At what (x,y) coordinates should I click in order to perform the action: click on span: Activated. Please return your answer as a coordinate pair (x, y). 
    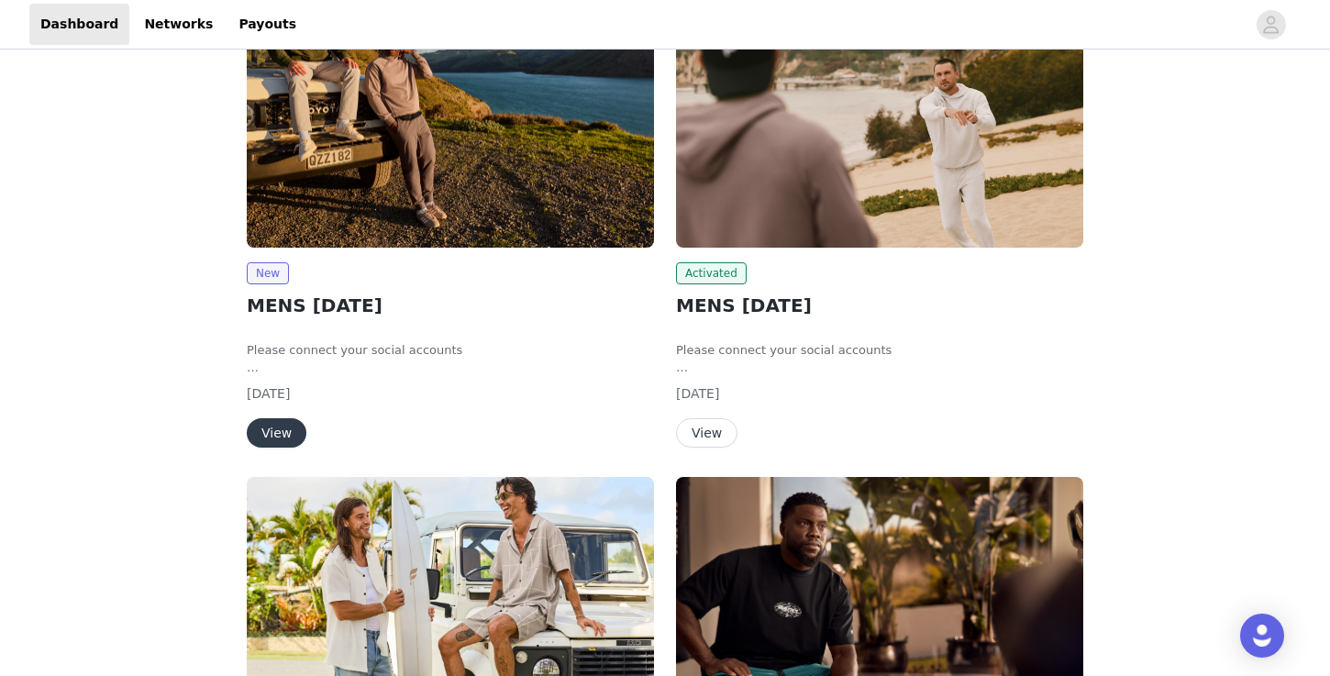
    Looking at the image, I should click on (711, 273).